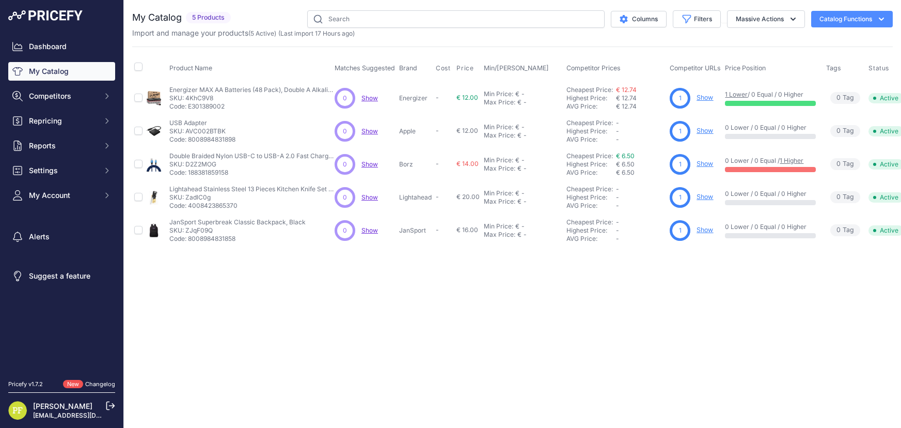 This screenshot has height=428, width=901. Describe the element at coordinates (415, 230) in the screenshot. I see `p: JanSport` at that location.